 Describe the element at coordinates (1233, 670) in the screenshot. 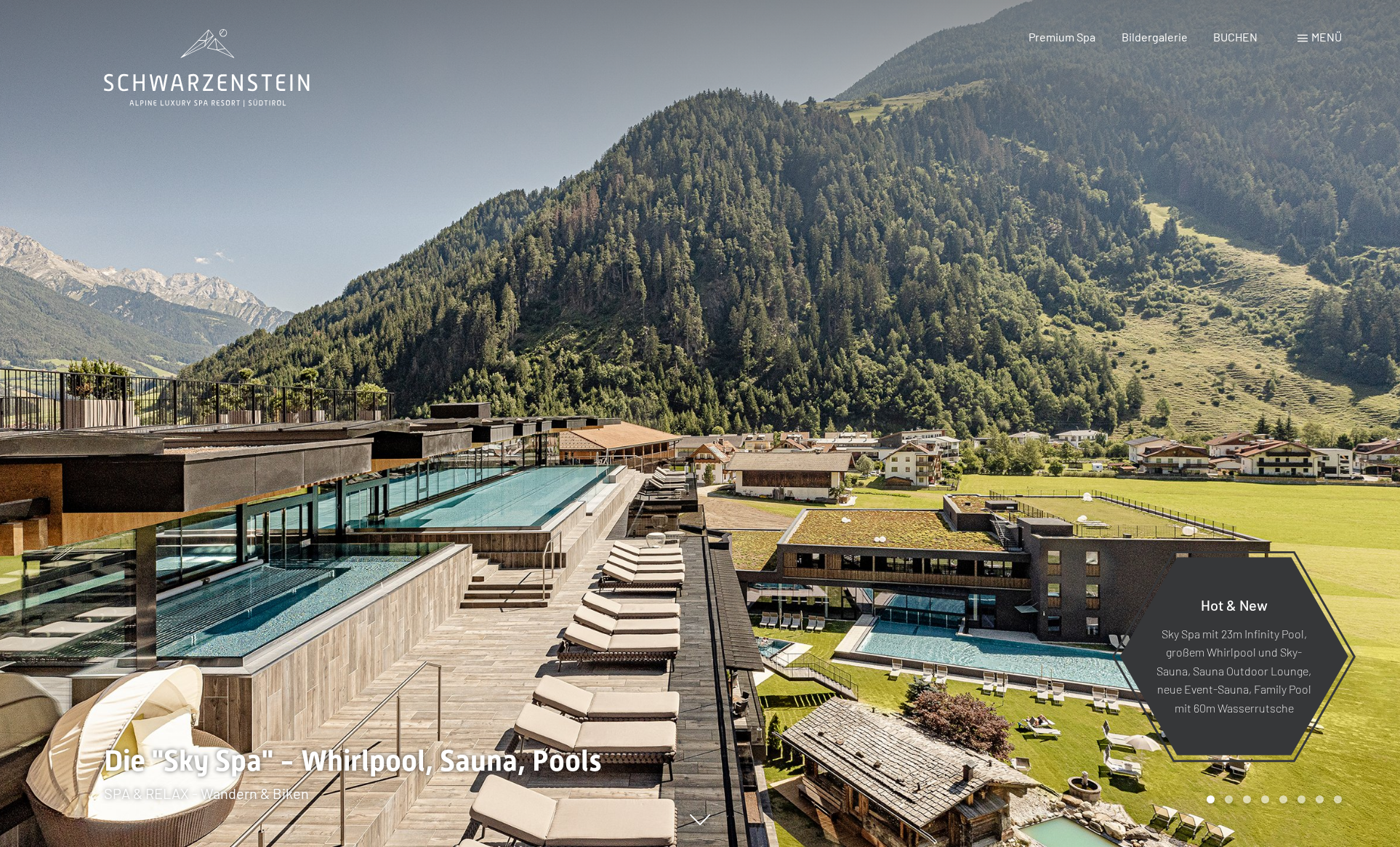

I see `p: Sky Spa mit 23m Infinity Pool, großem Whirlpool und Sky-Sauna, Sauna Outdoor Lounge, neue Event-S...` at that location.